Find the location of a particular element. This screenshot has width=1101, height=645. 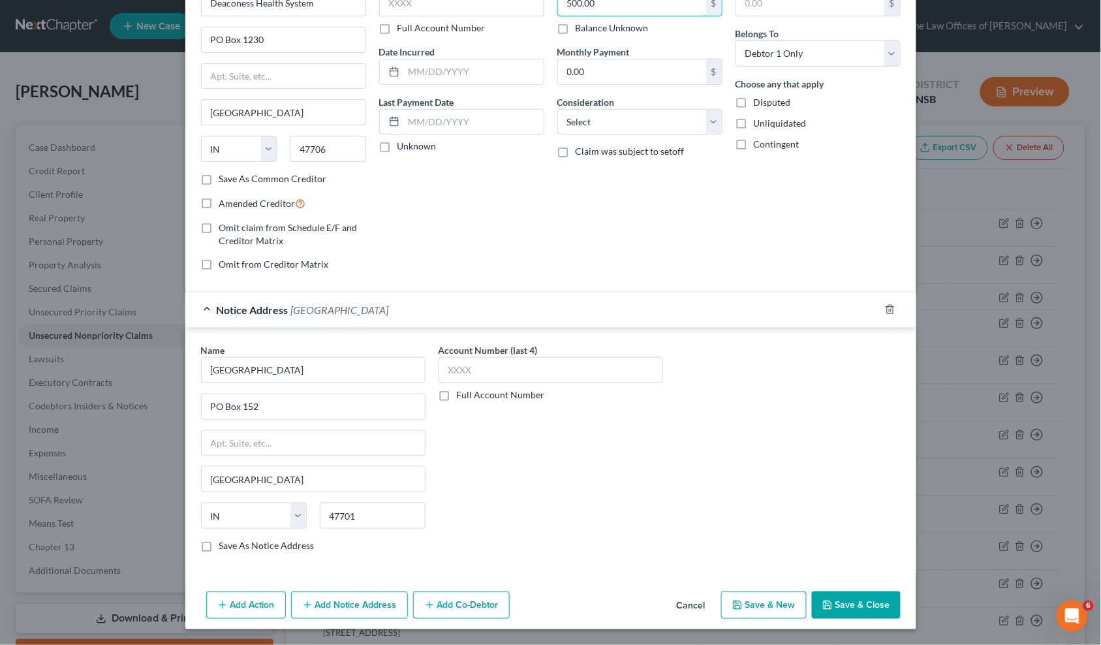

input: Enter zip... is located at coordinates (328, 149).